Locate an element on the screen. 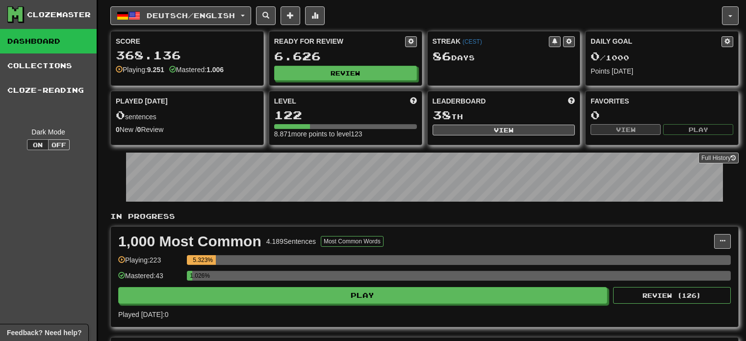 The image size is (746, 341). div: sentences is located at coordinates (187, 115).